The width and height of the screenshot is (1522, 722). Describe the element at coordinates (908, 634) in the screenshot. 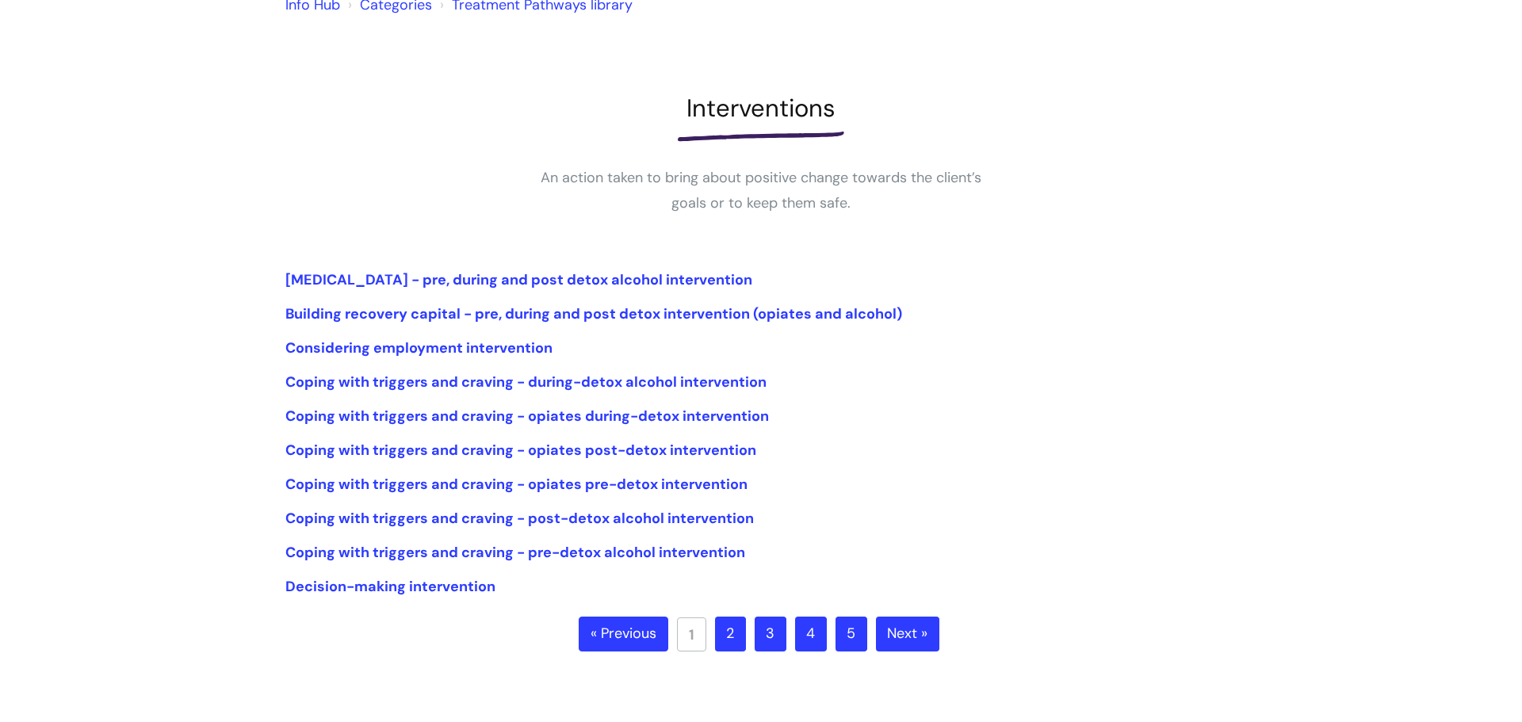

I see `a: Next »` at that location.